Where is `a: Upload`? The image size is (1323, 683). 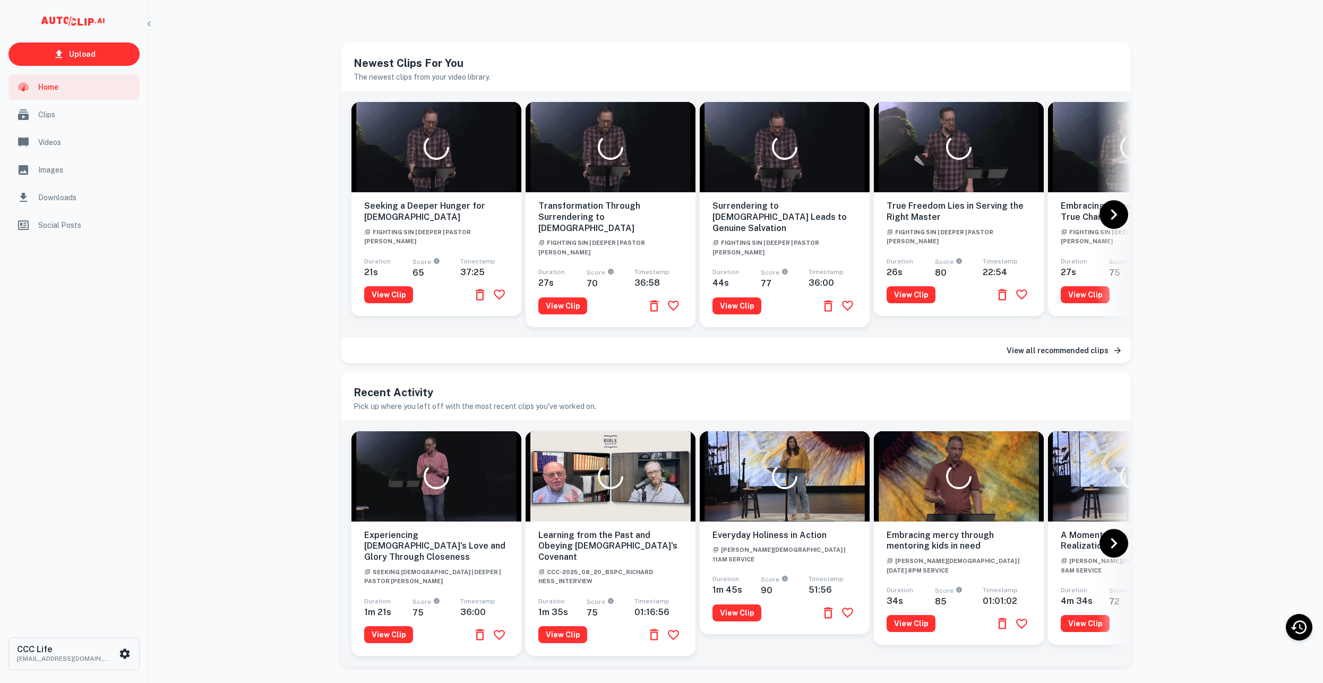 a: Upload is located at coordinates (74, 54).